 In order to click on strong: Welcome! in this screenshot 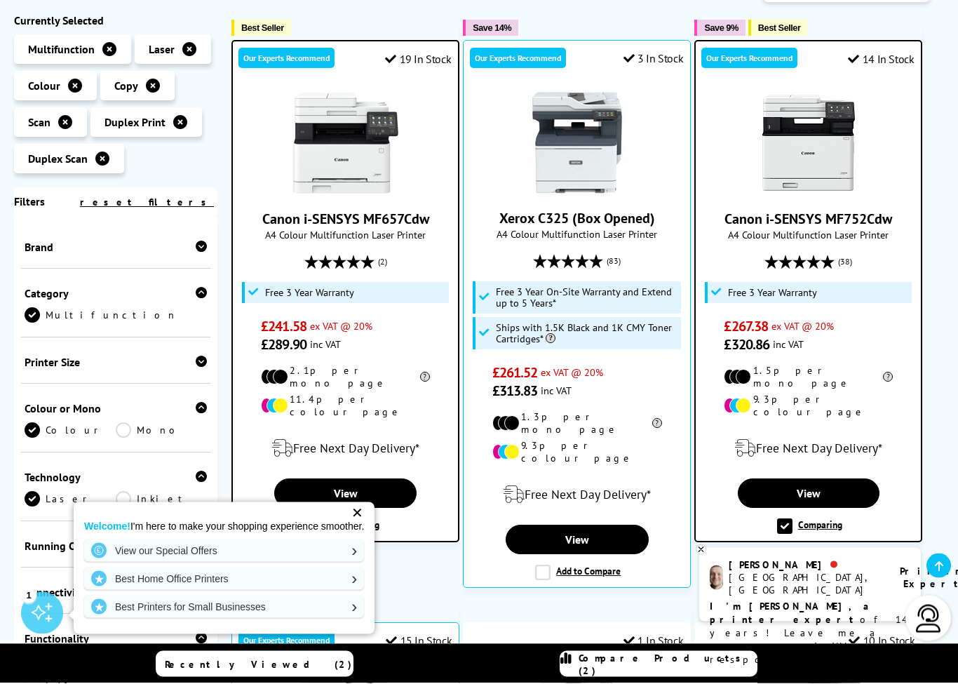, I will do `click(107, 527)`.